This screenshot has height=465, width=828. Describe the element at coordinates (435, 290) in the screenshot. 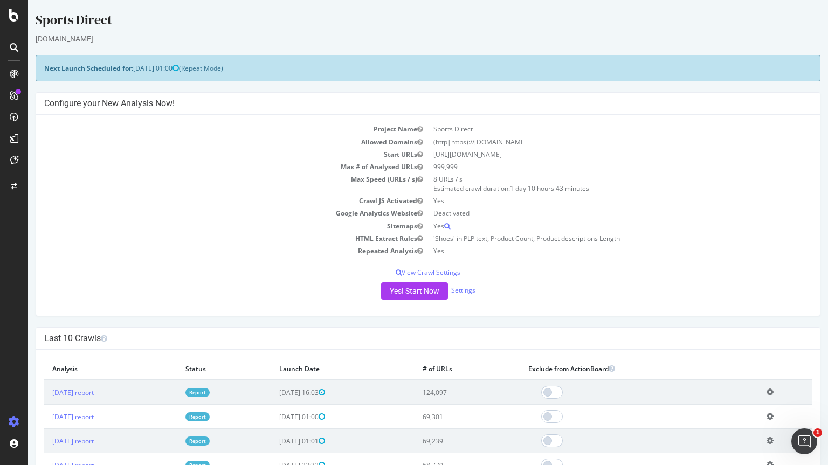

I see `a: Settings` at that location.